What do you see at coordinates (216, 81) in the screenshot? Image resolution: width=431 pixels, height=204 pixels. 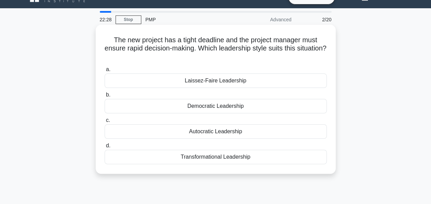 I see `div: Laissez-Faire Leadership` at bounding box center [216, 81].